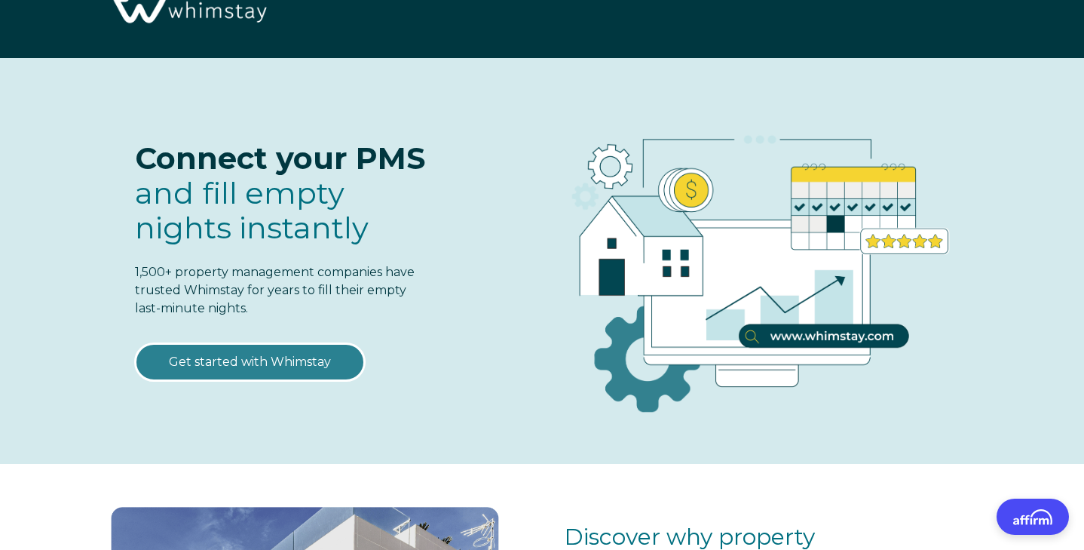 The width and height of the screenshot is (1084, 550). Describe the element at coordinates (280, 158) in the screenshot. I see `span: Connect your PMS` at that location.